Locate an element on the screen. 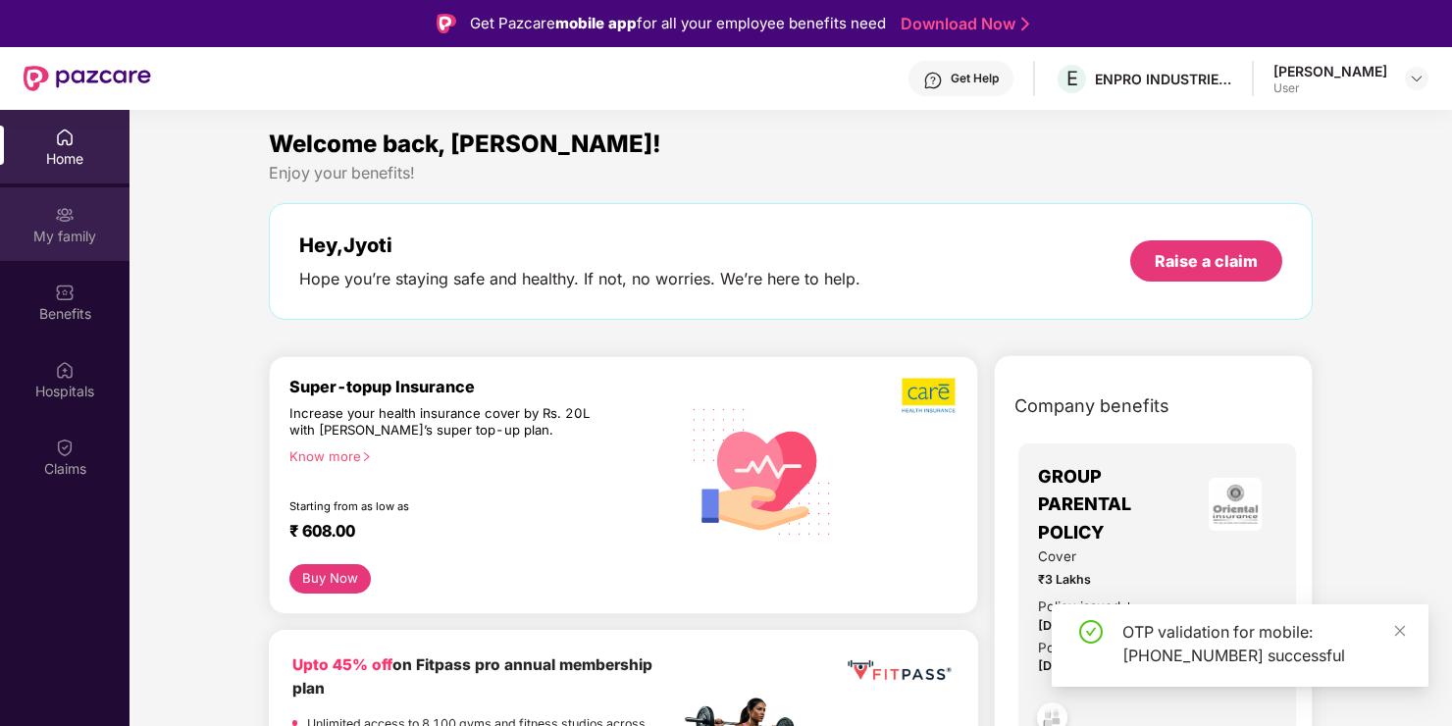 The height and width of the screenshot is (726, 1452). div: Enjoy your benefits! is located at coordinates (791, 173).